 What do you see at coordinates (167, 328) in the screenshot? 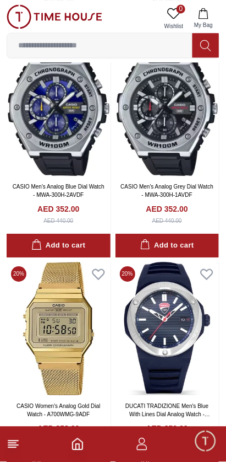
I see `img: DUCATI TRADIZIONE Men's Blue With Lines Dial Analog Watch - DTWGN0000504` at bounding box center [167, 328].